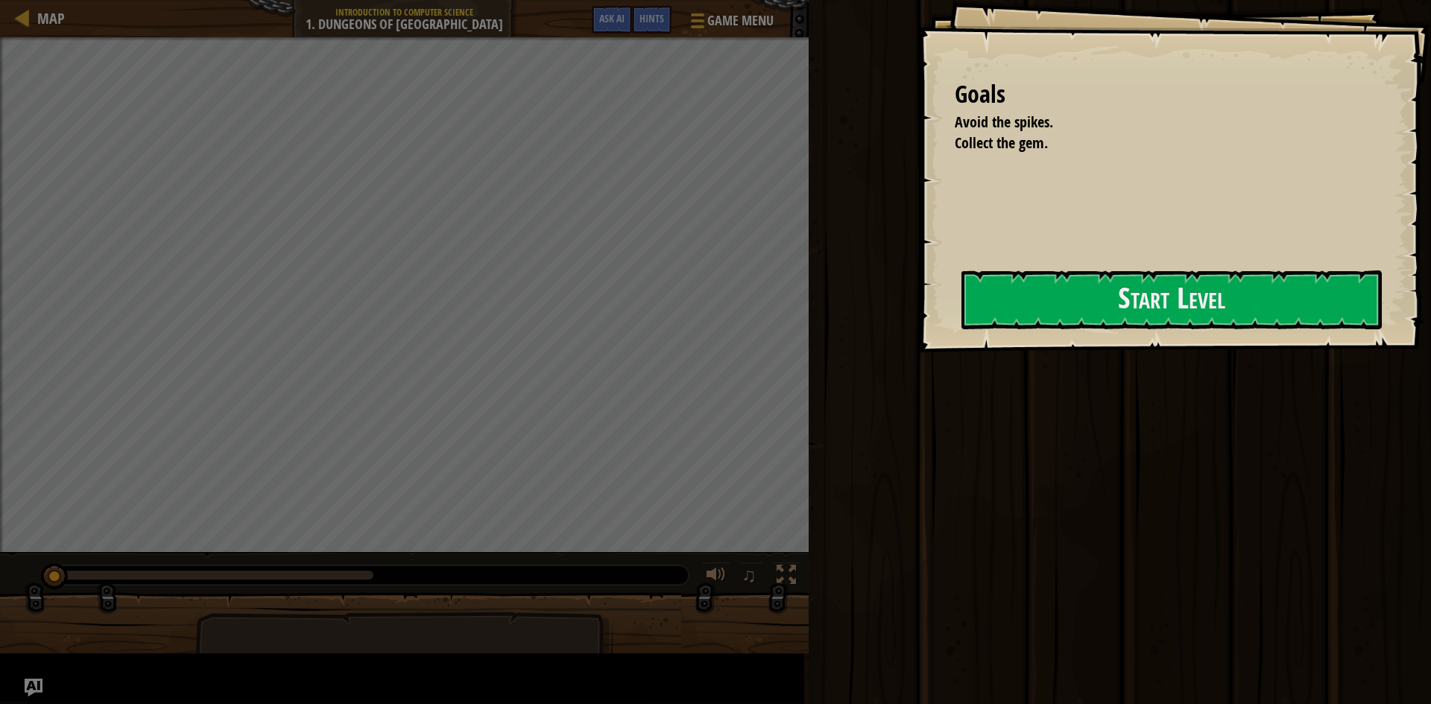  What do you see at coordinates (651, 18) in the screenshot?
I see `span: Hints` at bounding box center [651, 18].